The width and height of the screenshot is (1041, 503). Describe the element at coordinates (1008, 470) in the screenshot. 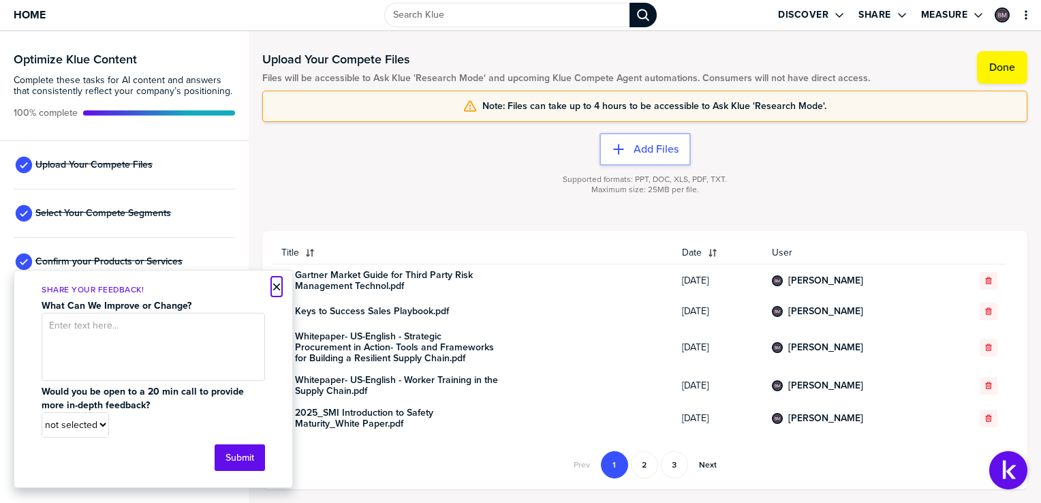

I see `button: Open Support Center` at that location.